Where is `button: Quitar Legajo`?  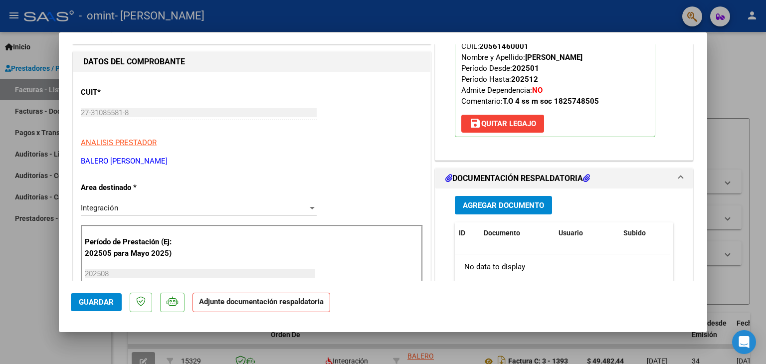 button: Quitar Legajo is located at coordinates (502, 124).